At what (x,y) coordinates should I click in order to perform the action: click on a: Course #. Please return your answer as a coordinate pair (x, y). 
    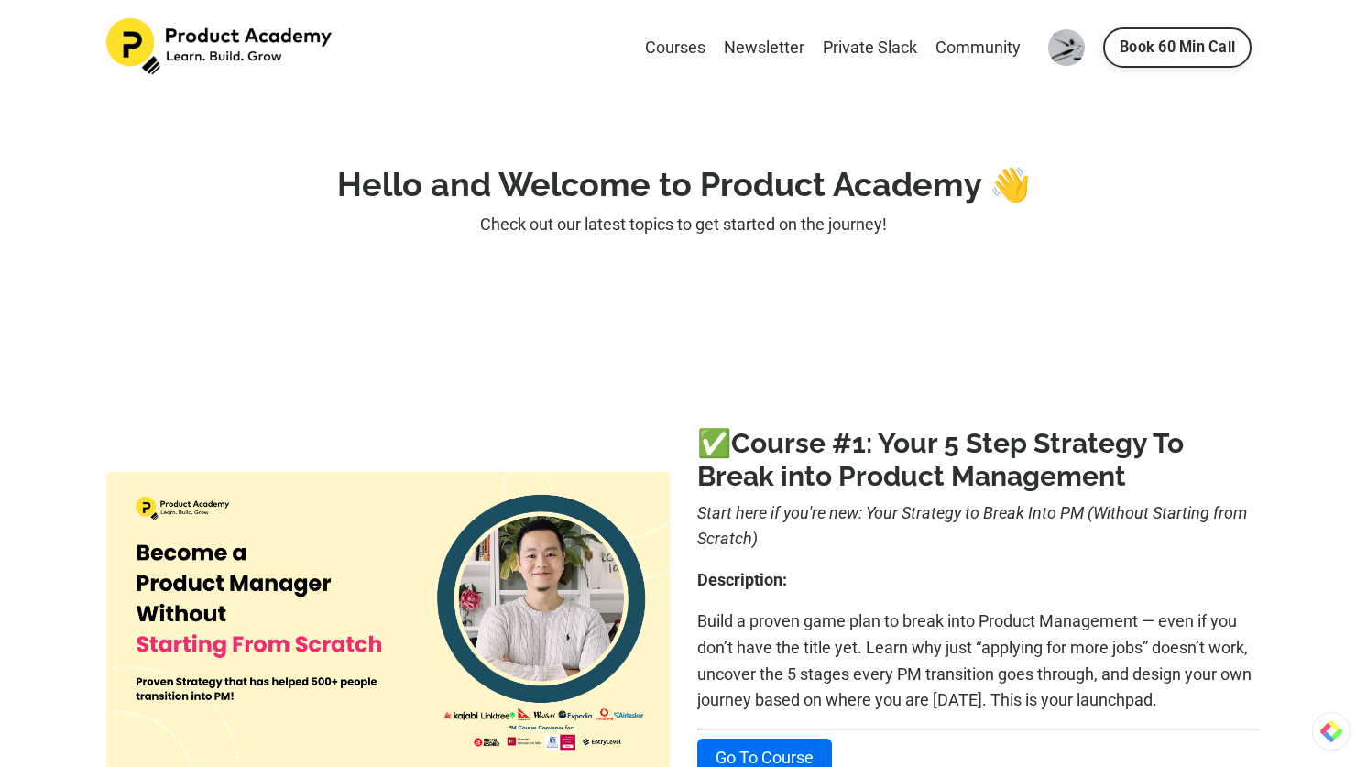
    Looking at the image, I should click on (791, 442).